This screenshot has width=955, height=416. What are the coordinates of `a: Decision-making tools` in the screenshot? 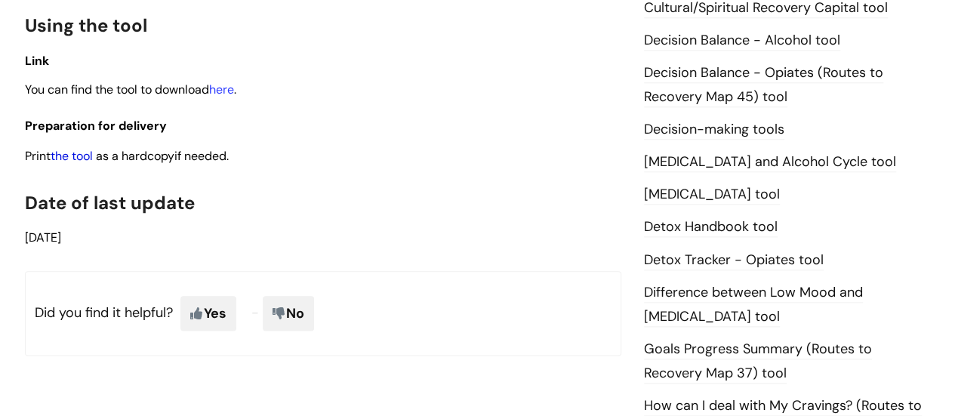 It's located at (714, 130).